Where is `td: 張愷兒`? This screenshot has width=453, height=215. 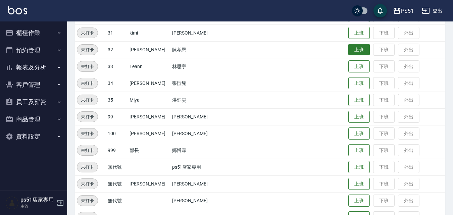 td: 張愷兒 is located at coordinates (195, 83).